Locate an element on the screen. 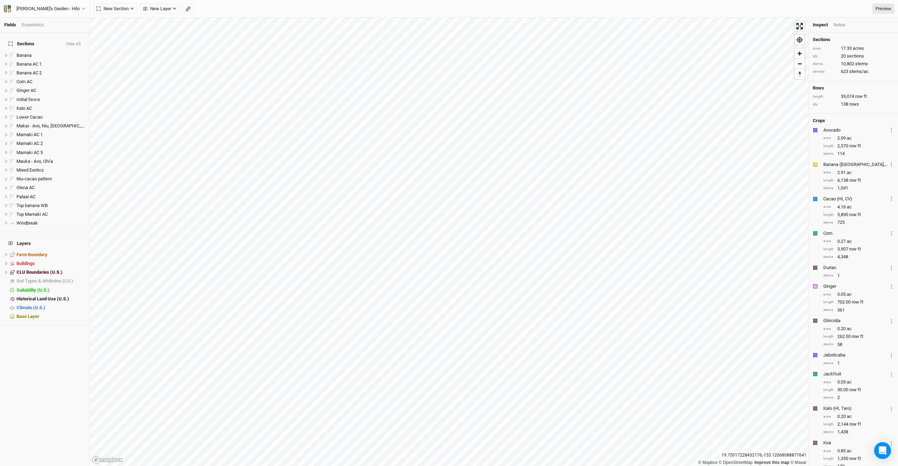 Image resolution: width=898 pixels, height=466 pixels. span: Corn AC is located at coordinates (24, 81).